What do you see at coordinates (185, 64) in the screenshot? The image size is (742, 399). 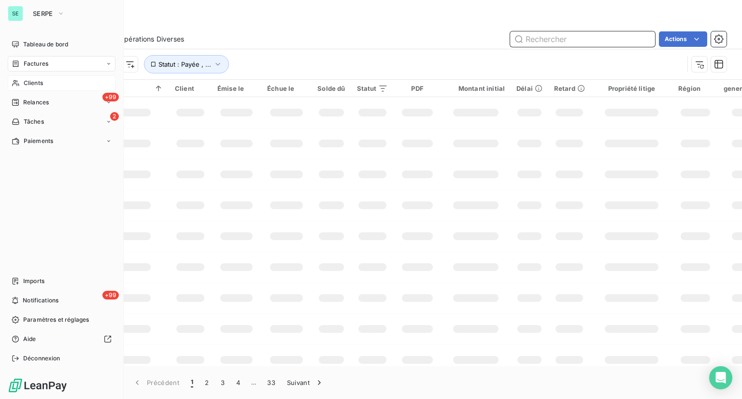 I see `span: Statut : Payée , ...` at bounding box center [185, 64].